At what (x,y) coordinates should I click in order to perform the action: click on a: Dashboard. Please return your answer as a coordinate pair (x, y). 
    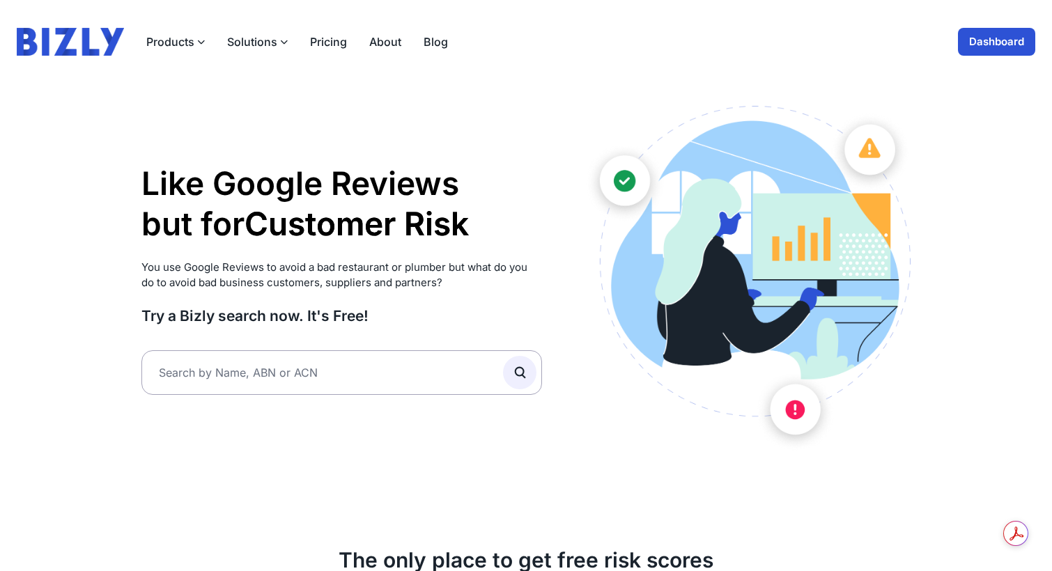
    Looking at the image, I should click on (996, 42).